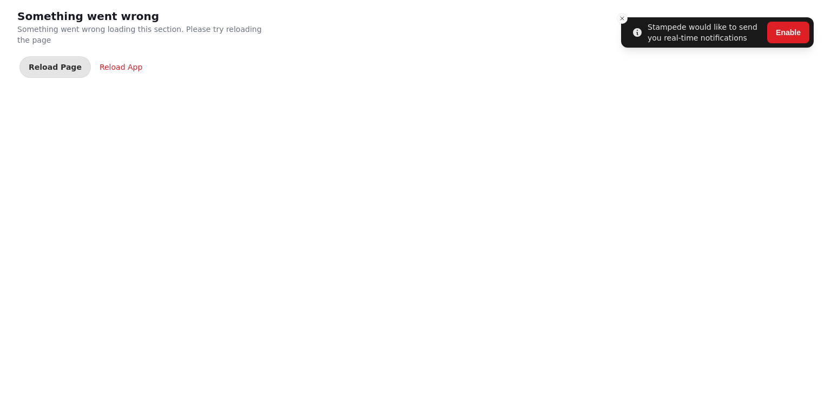 This screenshot has height=395, width=831. I want to click on span: Reload Page, so click(55, 67).